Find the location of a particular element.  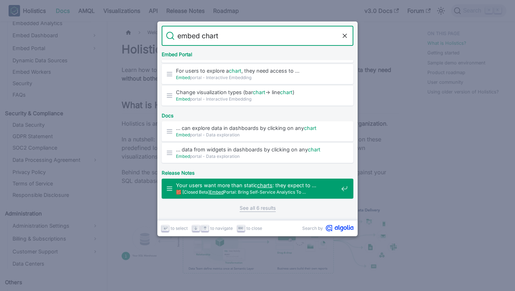

span: 🧱 [Closed Beta] Portal: Bring Self-Service Analytics To … is located at coordinates (257, 192).